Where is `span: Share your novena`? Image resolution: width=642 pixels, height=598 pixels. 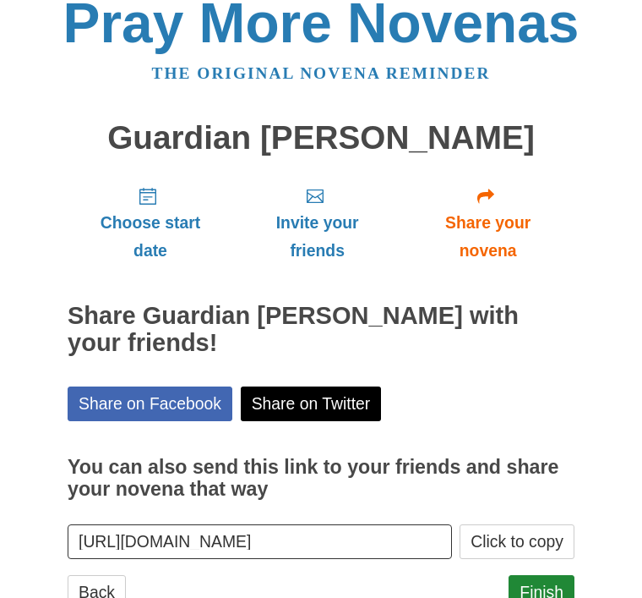 span: Share your novena is located at coordinates (488, 237).